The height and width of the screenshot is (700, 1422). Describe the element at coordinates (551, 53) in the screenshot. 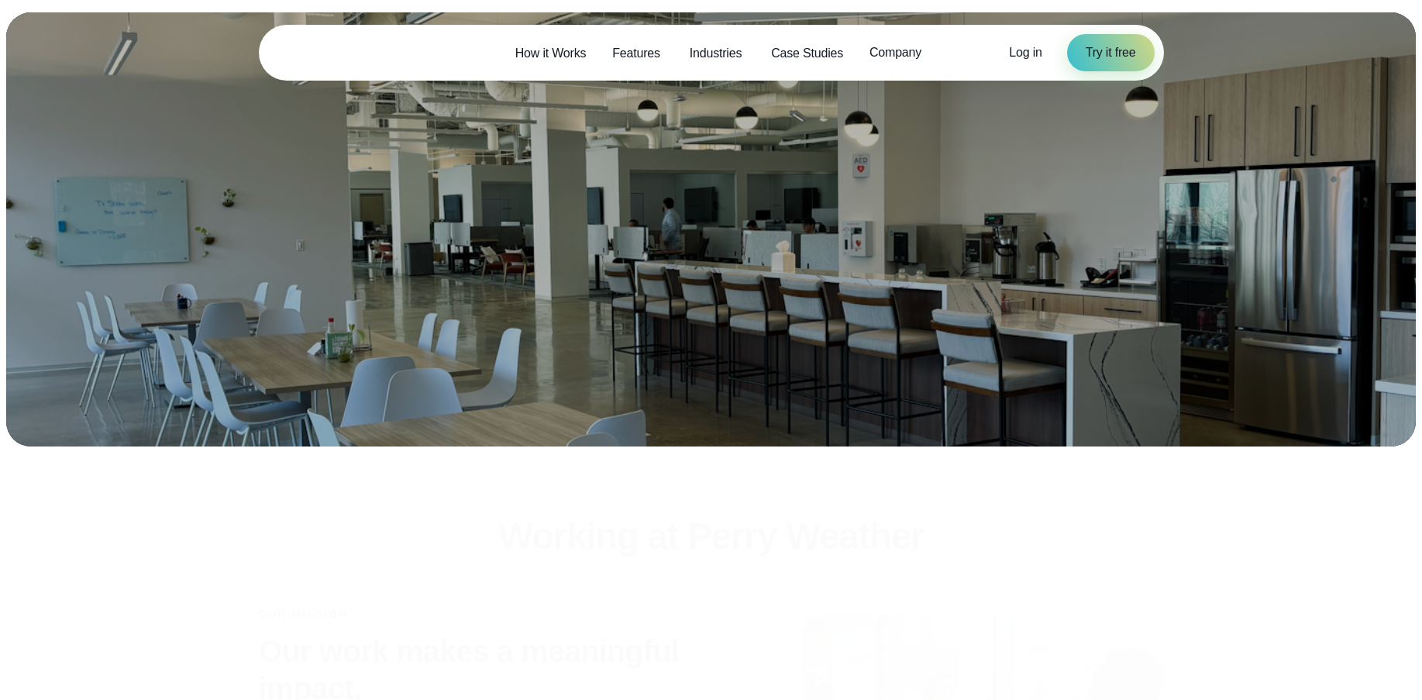

I see `span: How it Works` at that location.